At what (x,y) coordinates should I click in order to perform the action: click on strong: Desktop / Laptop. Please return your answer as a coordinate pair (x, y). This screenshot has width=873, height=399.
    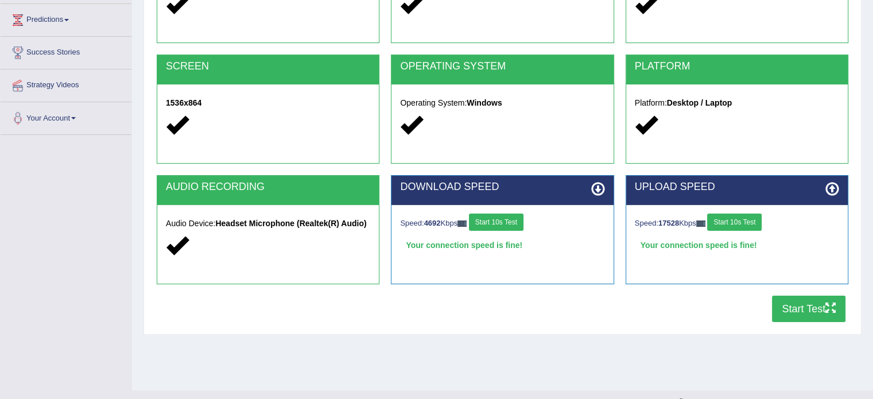
    Looking at the image, I should click on (700, 103).